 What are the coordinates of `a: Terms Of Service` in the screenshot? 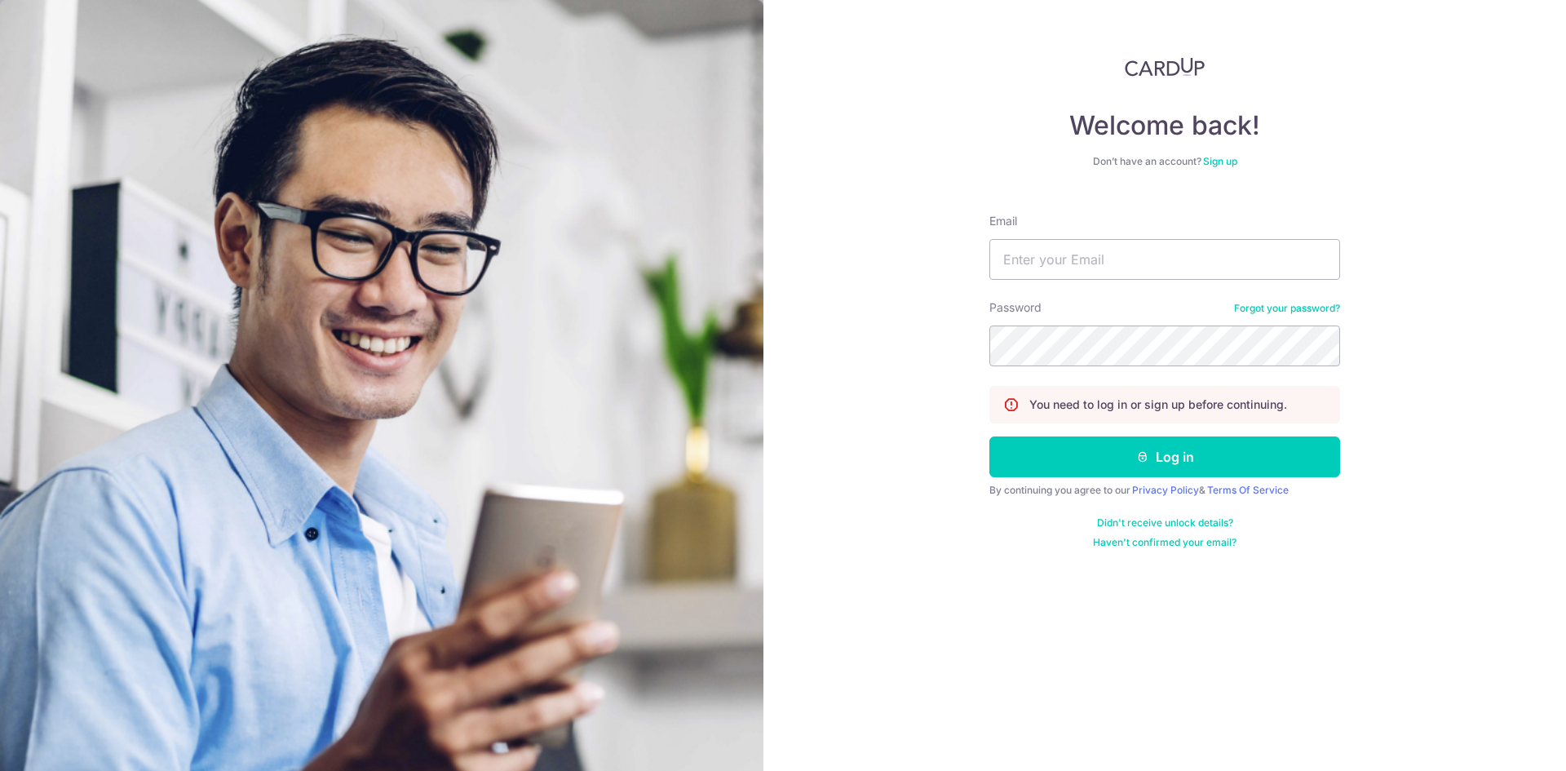 It's located at (1248, 489).